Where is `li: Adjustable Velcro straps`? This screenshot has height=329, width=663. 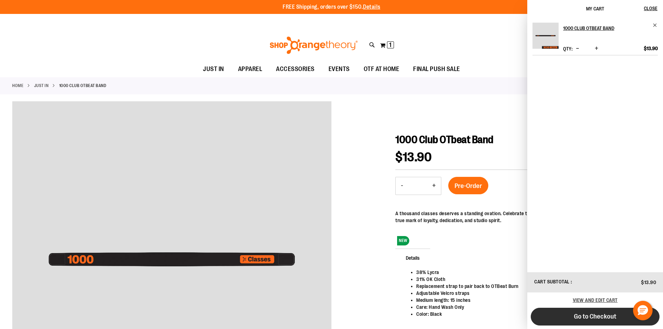 li: Adjustable Velcro straps is located at coordinates (530, 293).